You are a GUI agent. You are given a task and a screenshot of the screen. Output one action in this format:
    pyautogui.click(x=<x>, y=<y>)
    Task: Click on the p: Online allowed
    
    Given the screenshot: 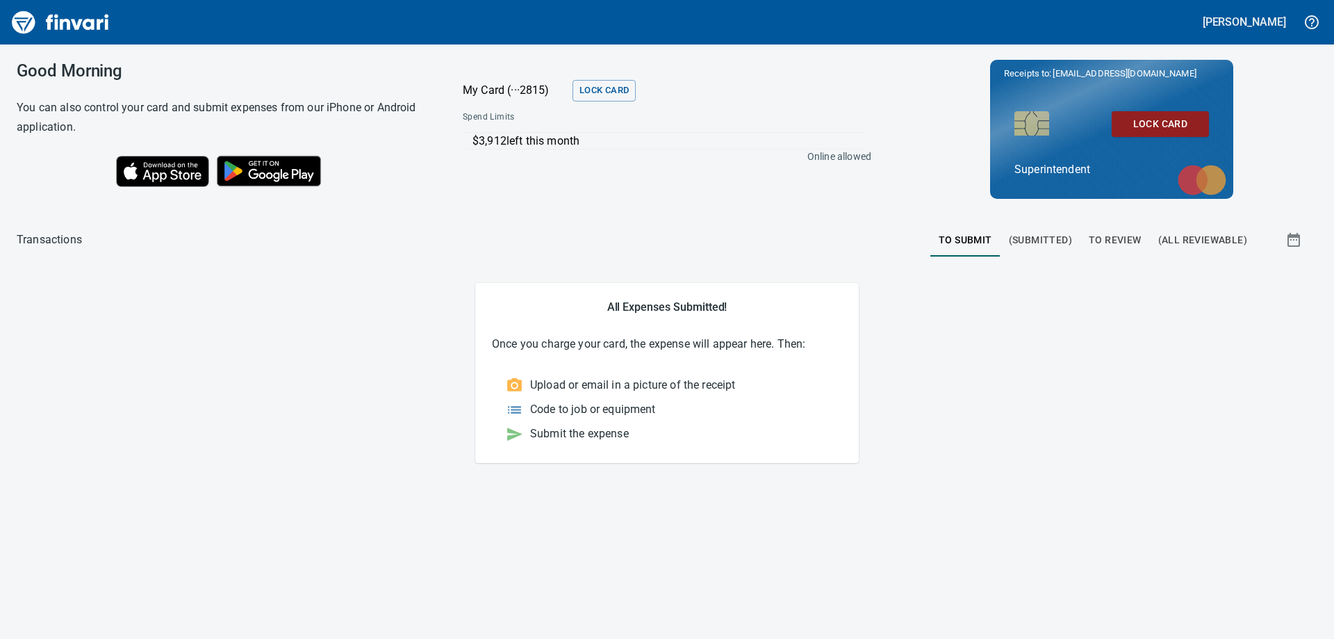 What is the action you would take?
    pyautogui.click(x=662, y=156)
    